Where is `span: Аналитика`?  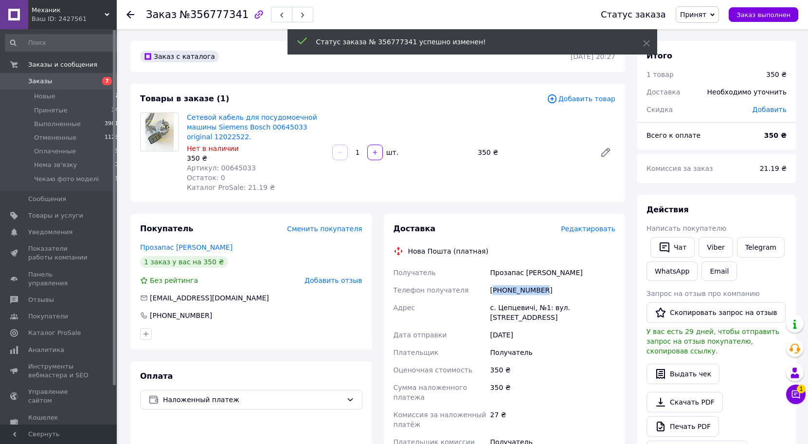 span: Аналитика is located at coordinates (46, 350).